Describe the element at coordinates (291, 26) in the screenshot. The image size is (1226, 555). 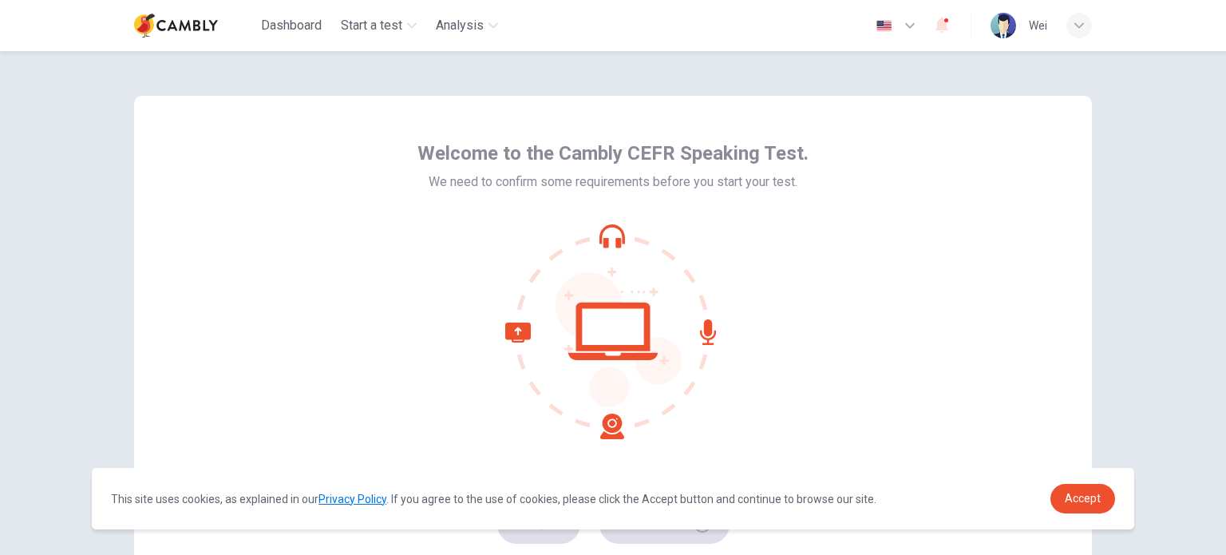
I see `a: Dashboard` at that location.